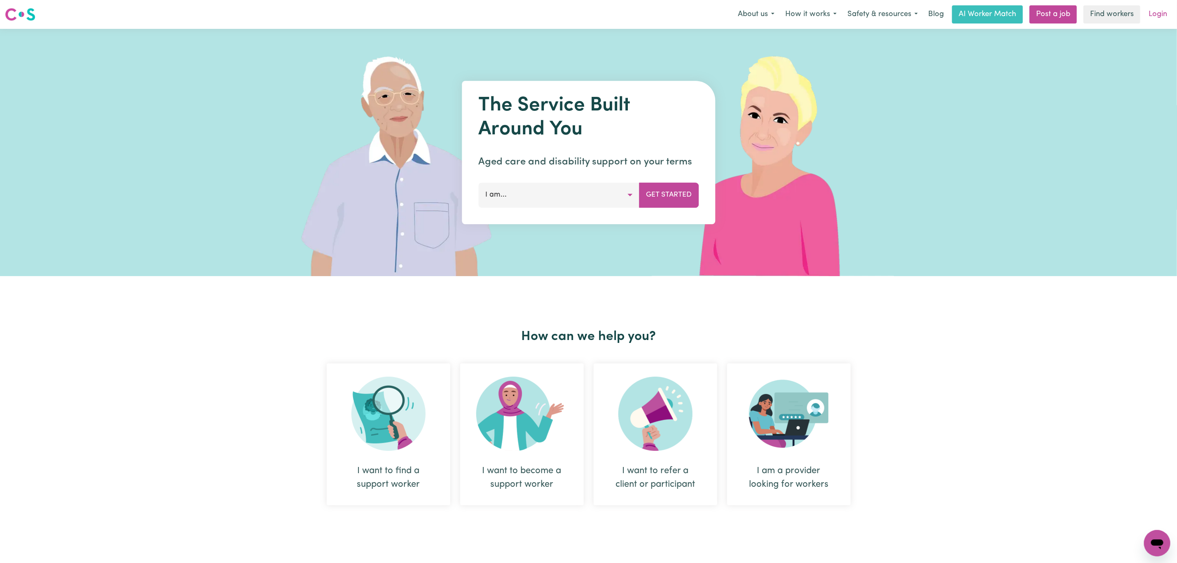 The height and width of the screenshot is (563, 1177). What do you see at coordinates (656, 414) in the screenshot?
I see `img: Refer` at bounding box center [656, 414].